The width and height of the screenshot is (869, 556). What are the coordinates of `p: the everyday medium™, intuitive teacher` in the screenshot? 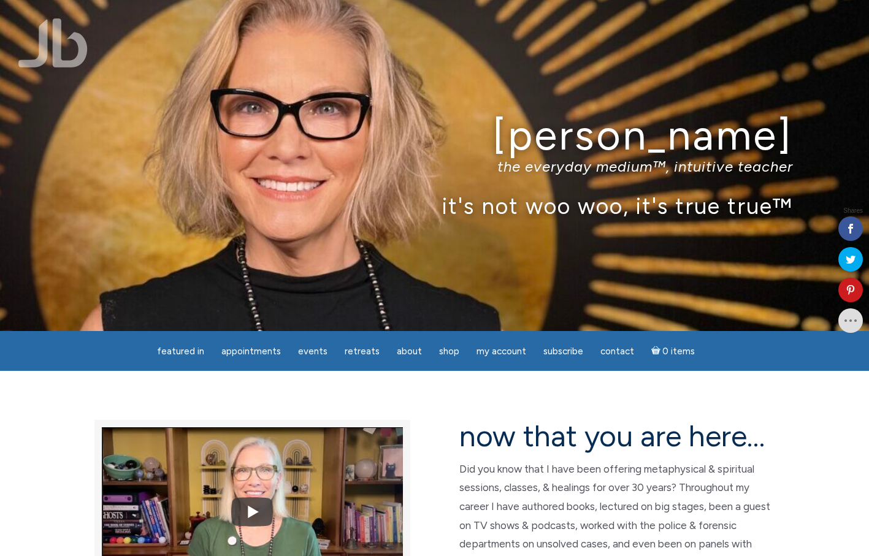 It's located at (434, 166).